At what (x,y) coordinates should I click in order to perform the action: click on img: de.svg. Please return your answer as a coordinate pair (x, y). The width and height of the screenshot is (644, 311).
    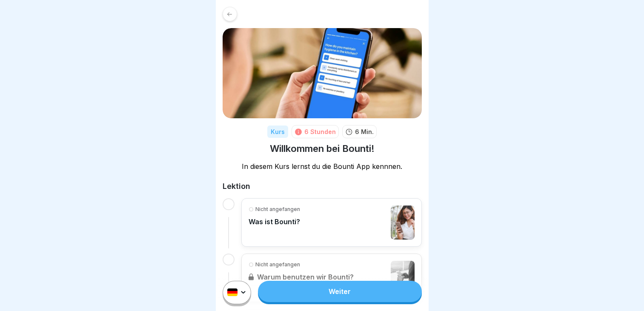
    Looking at the image, I should click on (232, 293).